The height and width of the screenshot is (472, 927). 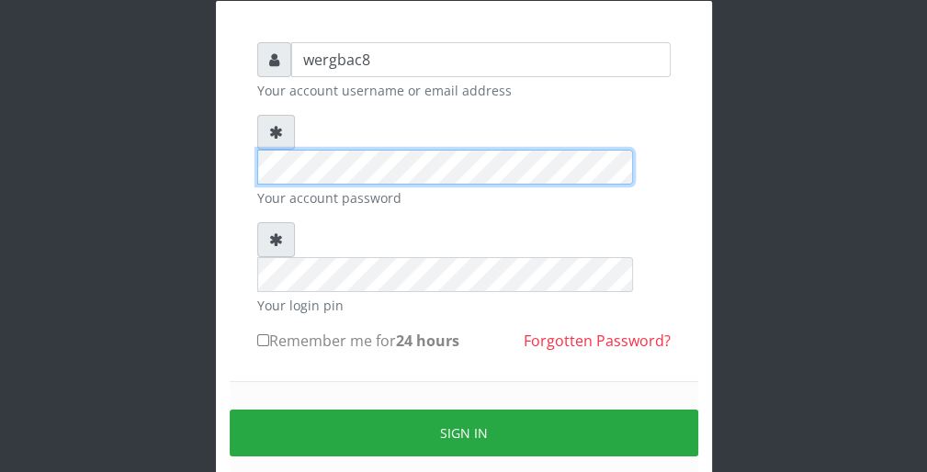 I want to click on small: Your account username or email address, so click(x=464, y=90).